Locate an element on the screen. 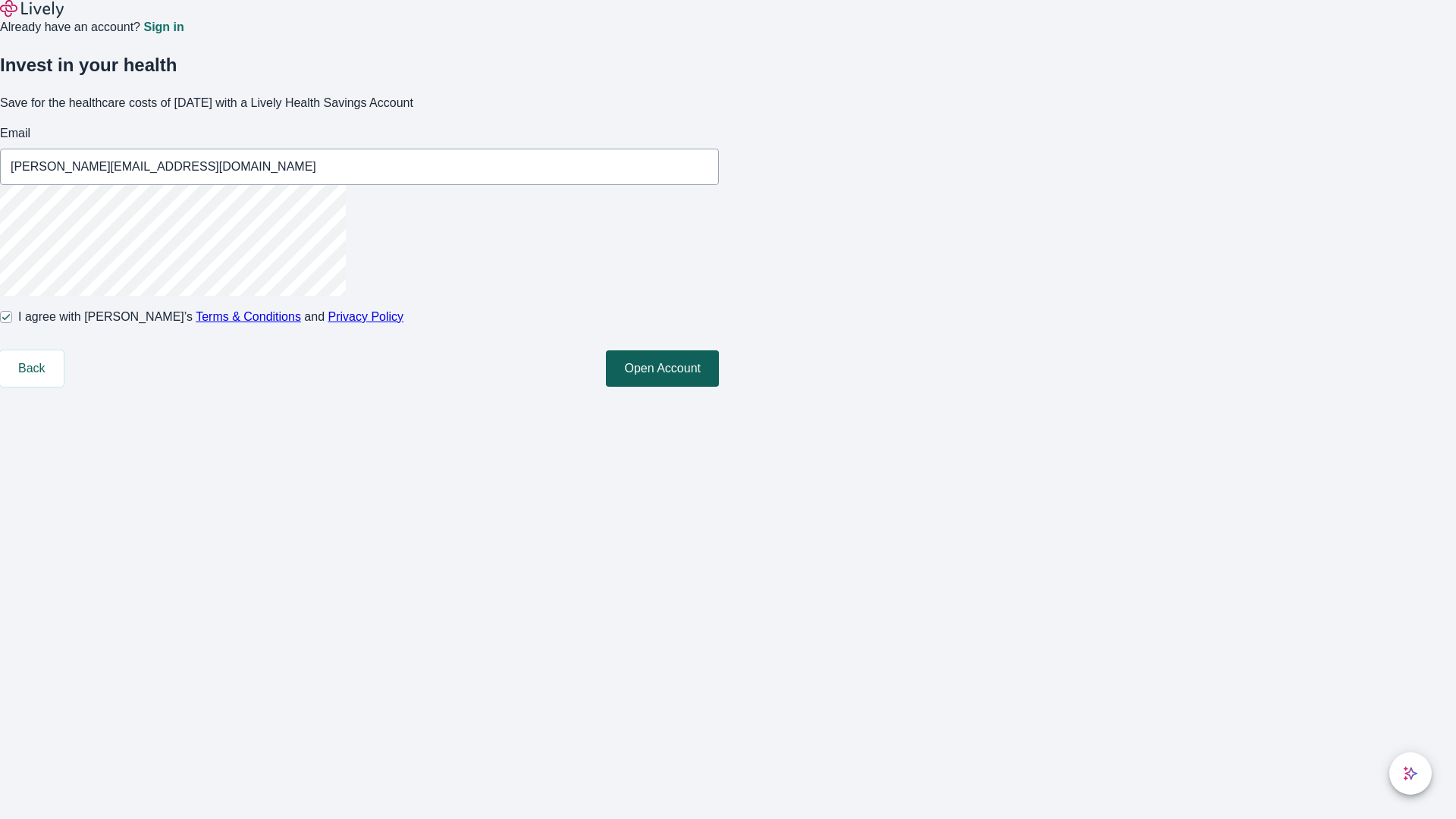  a: Privacy Policy is located at coordinates (367, 316).